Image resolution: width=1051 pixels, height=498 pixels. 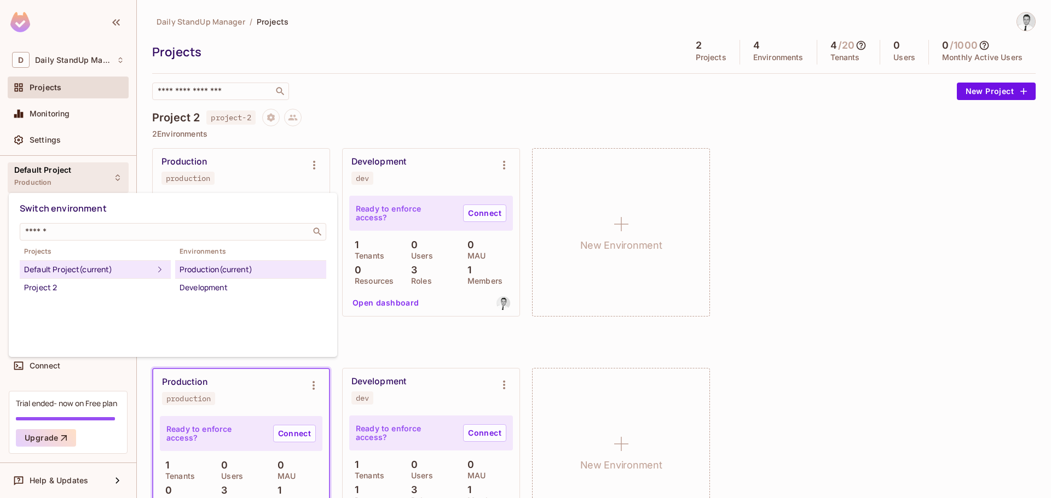 I want to click on div: Development, so click(x=251, y=288).